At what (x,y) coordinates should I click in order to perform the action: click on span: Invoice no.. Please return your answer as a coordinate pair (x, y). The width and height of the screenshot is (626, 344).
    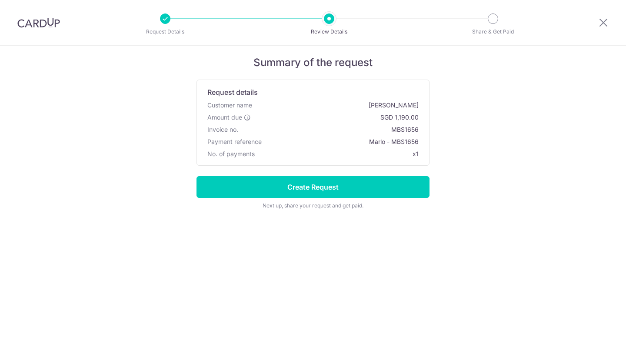
    Looking at the image, I should click on (223, 130).